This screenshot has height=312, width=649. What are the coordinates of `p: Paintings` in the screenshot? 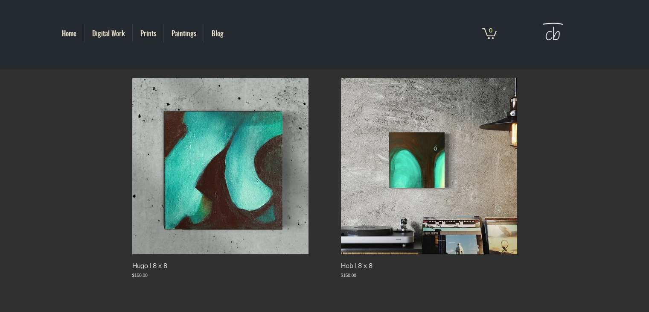 It's located at (184, 33).